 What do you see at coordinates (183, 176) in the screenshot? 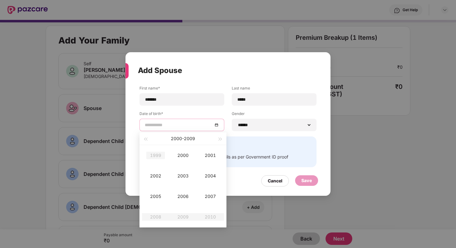
I see `div: 2003` at bounding box center [183, 176].